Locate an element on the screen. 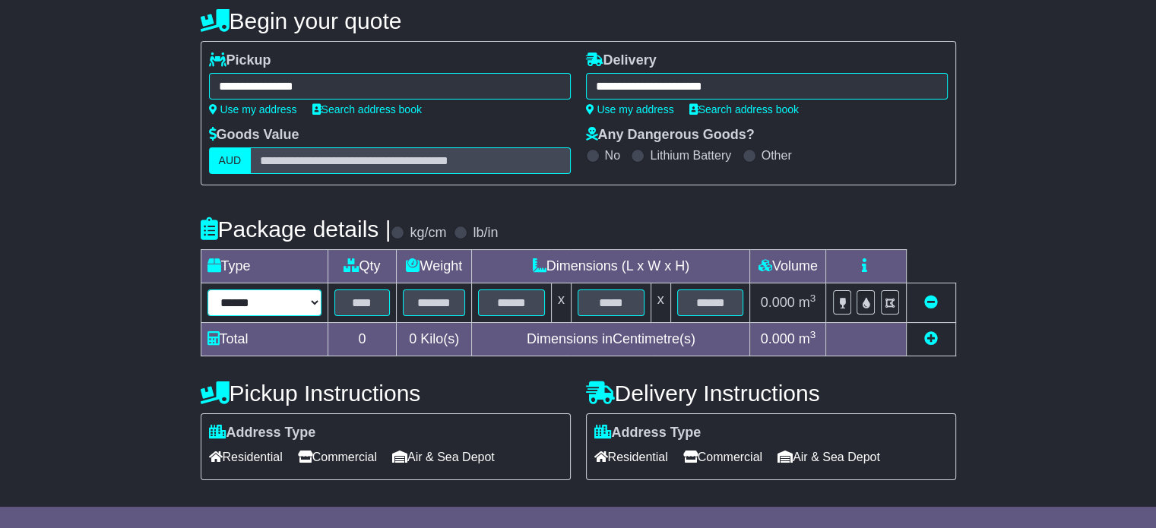 This screenshot has height=528, width=1156. td: Qty is located at coordinates (362, 267).